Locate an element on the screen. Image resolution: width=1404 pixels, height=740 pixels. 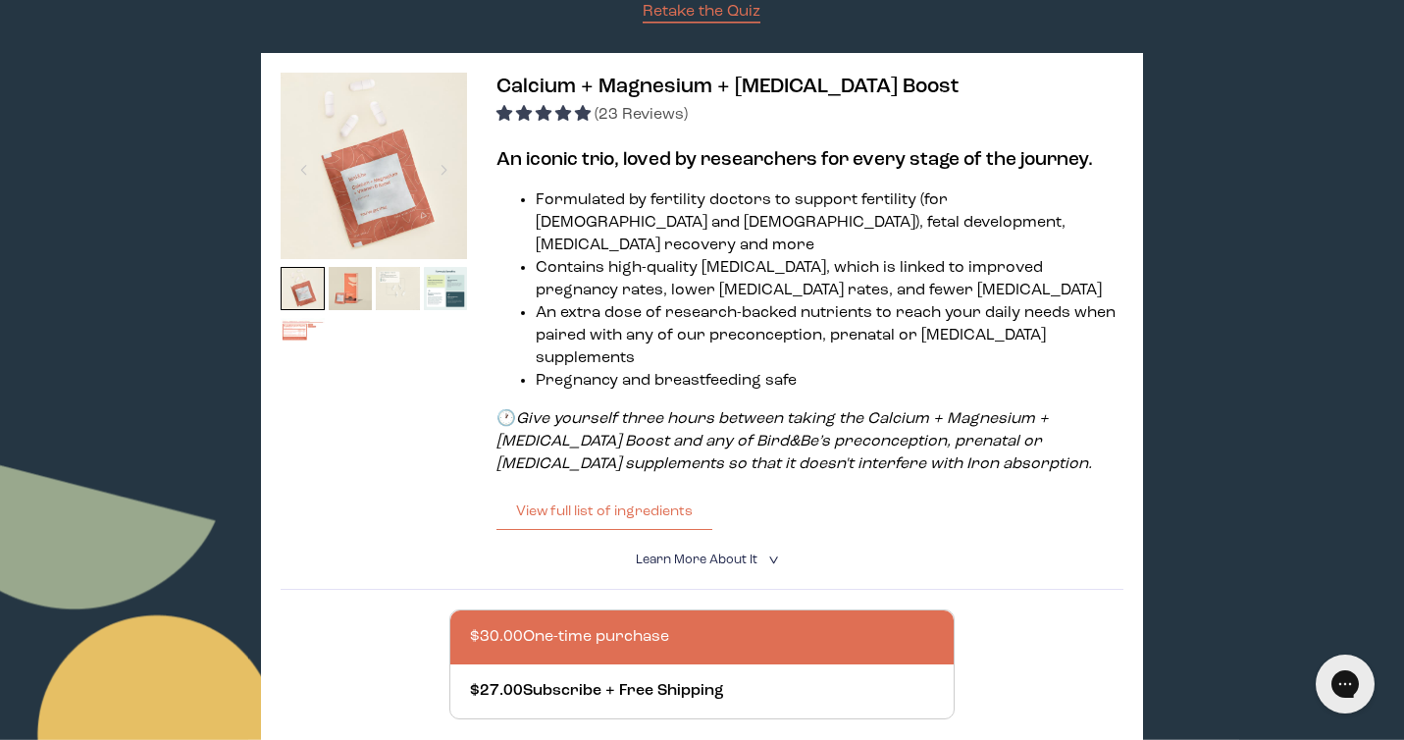
button: Gorgias live chat is located at coordinates (39, 36).